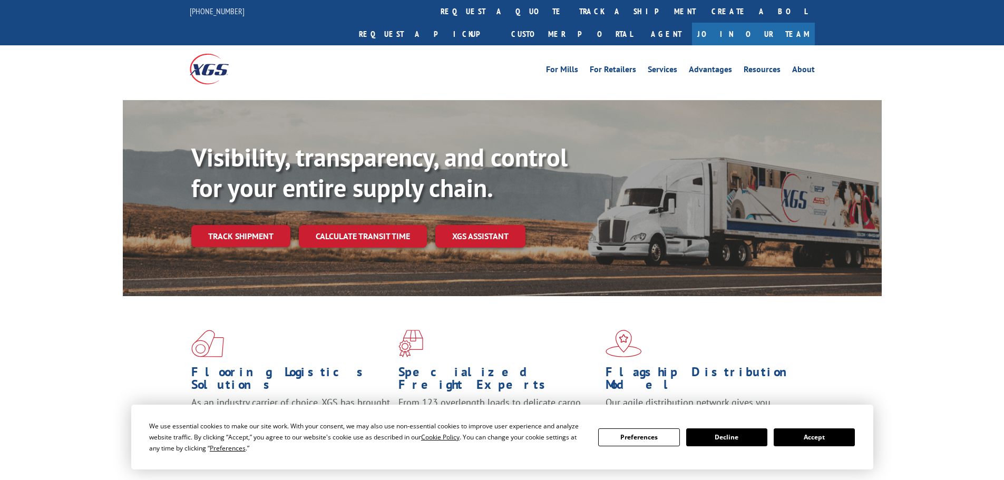 The image size is (1004, 480). Describe the element at coordinates (498, 381) in the screenshot. I see `h1: Specialized Freight Experts` at that location.